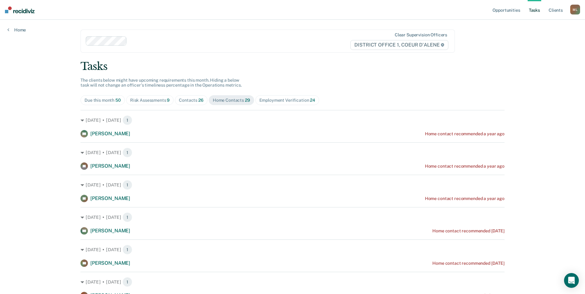  What do you see at coordinates (191, 100) in the screenshot?
I see `div: Contacts` at bounding box center [191, 100].